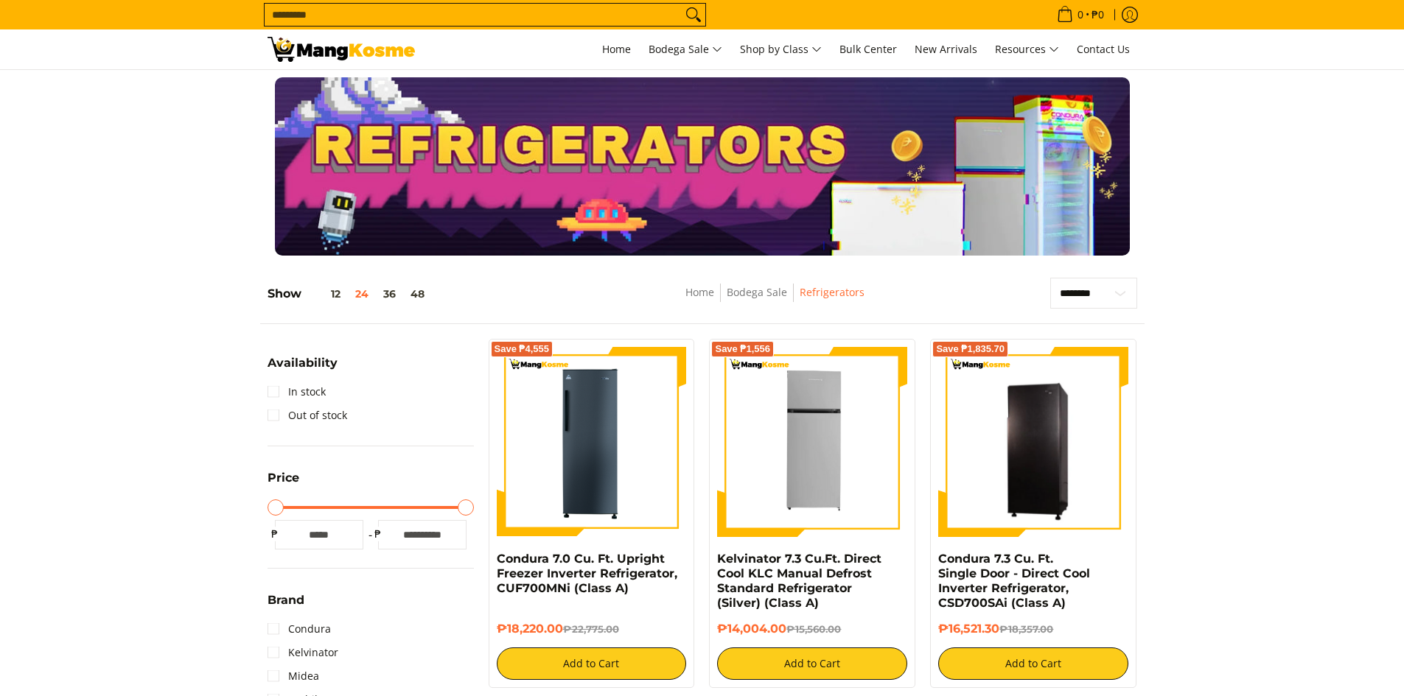  What do you see at coordinates (832, 292) in the screenshot?
I see `a: Refrigerators` at bounding box center [832, 292].